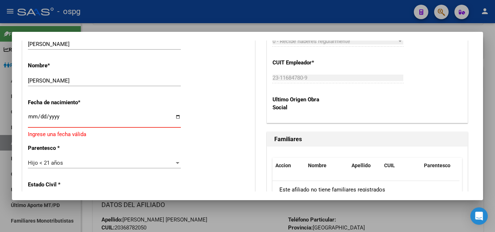 The image size is (495, 232). What do you see at coordinates (367, 140) in the screenshot?
I see `h1: Familiares` at bounding box center [367, 140].